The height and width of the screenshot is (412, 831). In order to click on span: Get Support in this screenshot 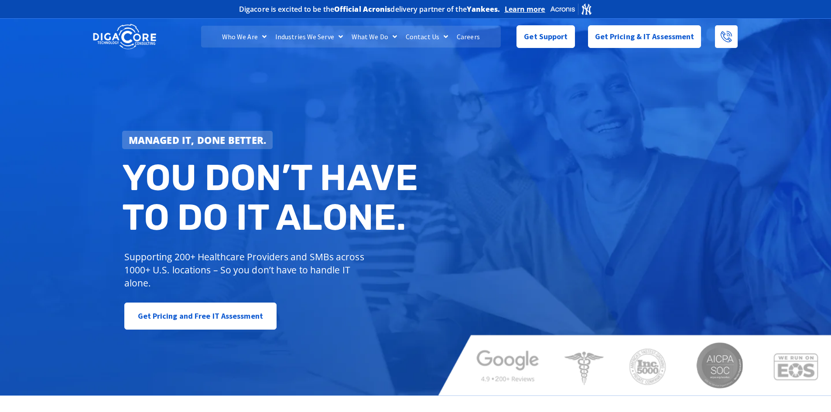, I will do `click(546, 37)`.